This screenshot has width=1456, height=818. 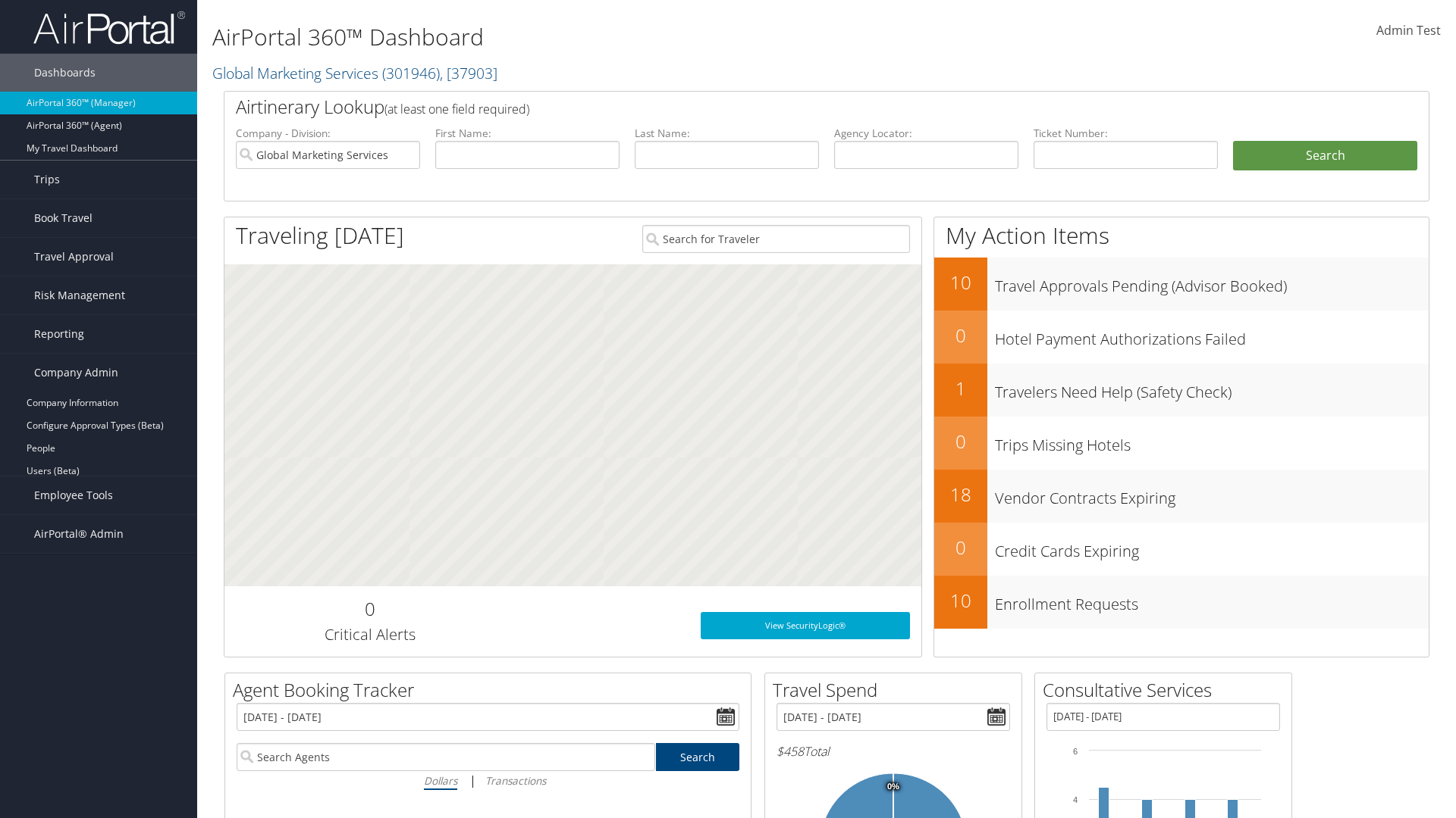 I want to click on h3: Credit Cards Expiring, so click(x=1212, y=548).